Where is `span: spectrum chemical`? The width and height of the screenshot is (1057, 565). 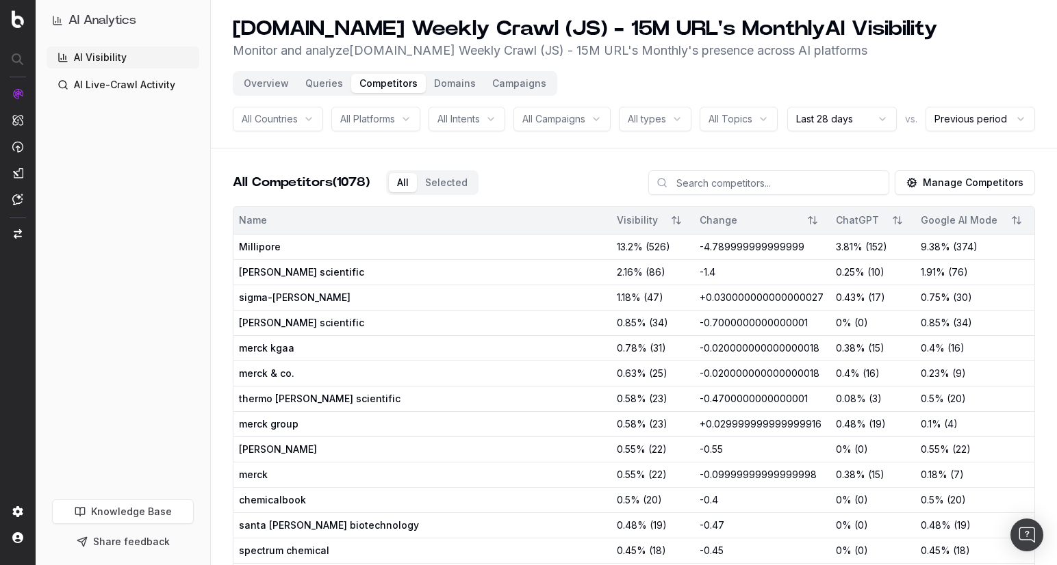
span: spectrum chemical is located at coordinates (330, 551).